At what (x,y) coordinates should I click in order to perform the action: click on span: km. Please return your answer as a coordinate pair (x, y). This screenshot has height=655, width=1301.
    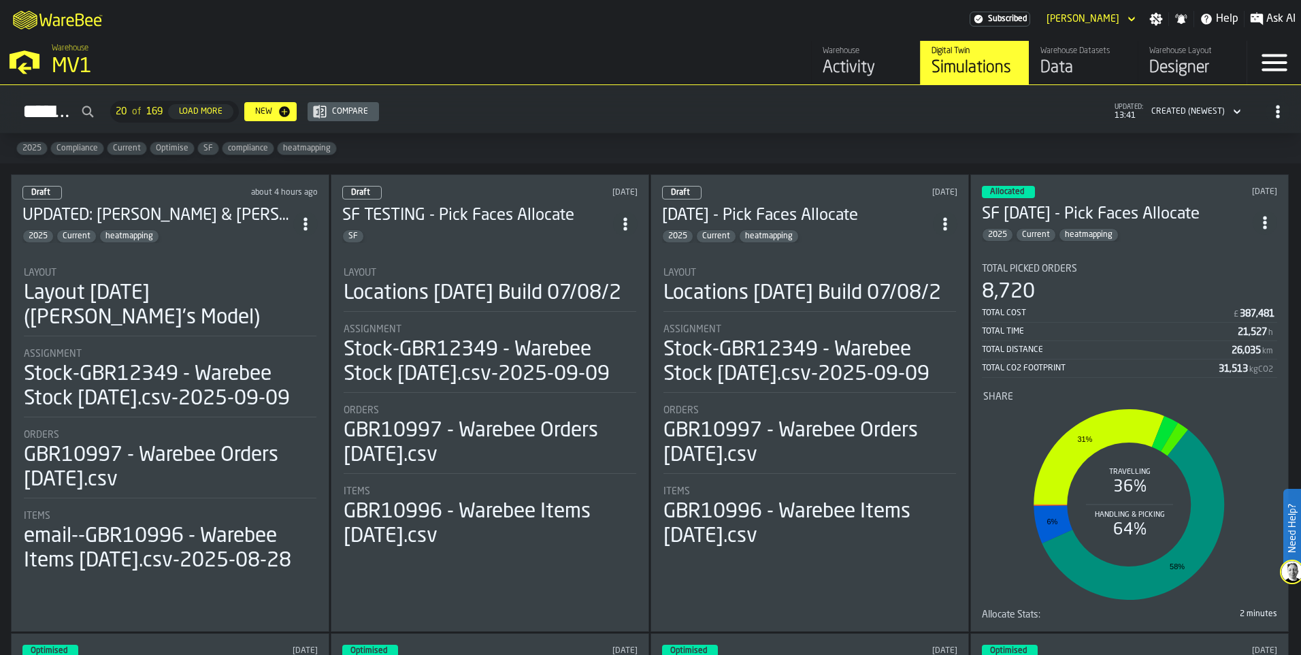
    Looking at the image, I should click on (1268, 351).